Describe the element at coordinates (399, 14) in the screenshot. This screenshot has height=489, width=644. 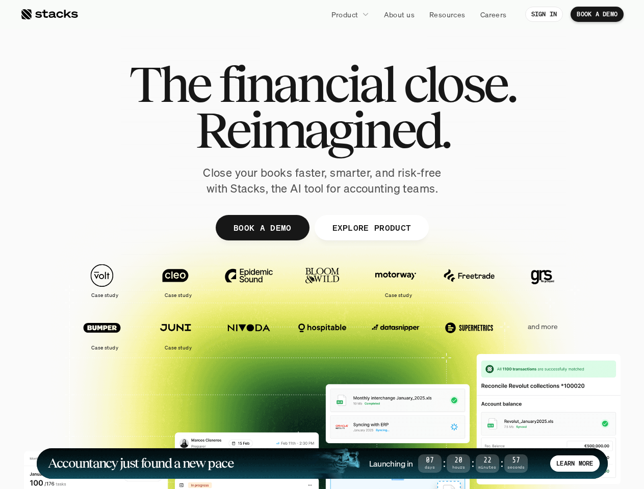
I see `p: About us` at that location.